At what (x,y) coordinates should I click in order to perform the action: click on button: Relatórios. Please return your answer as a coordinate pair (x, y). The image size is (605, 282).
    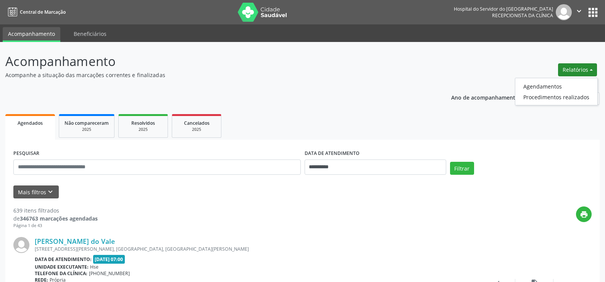
    Looking at the image, I should click on (577, 70).